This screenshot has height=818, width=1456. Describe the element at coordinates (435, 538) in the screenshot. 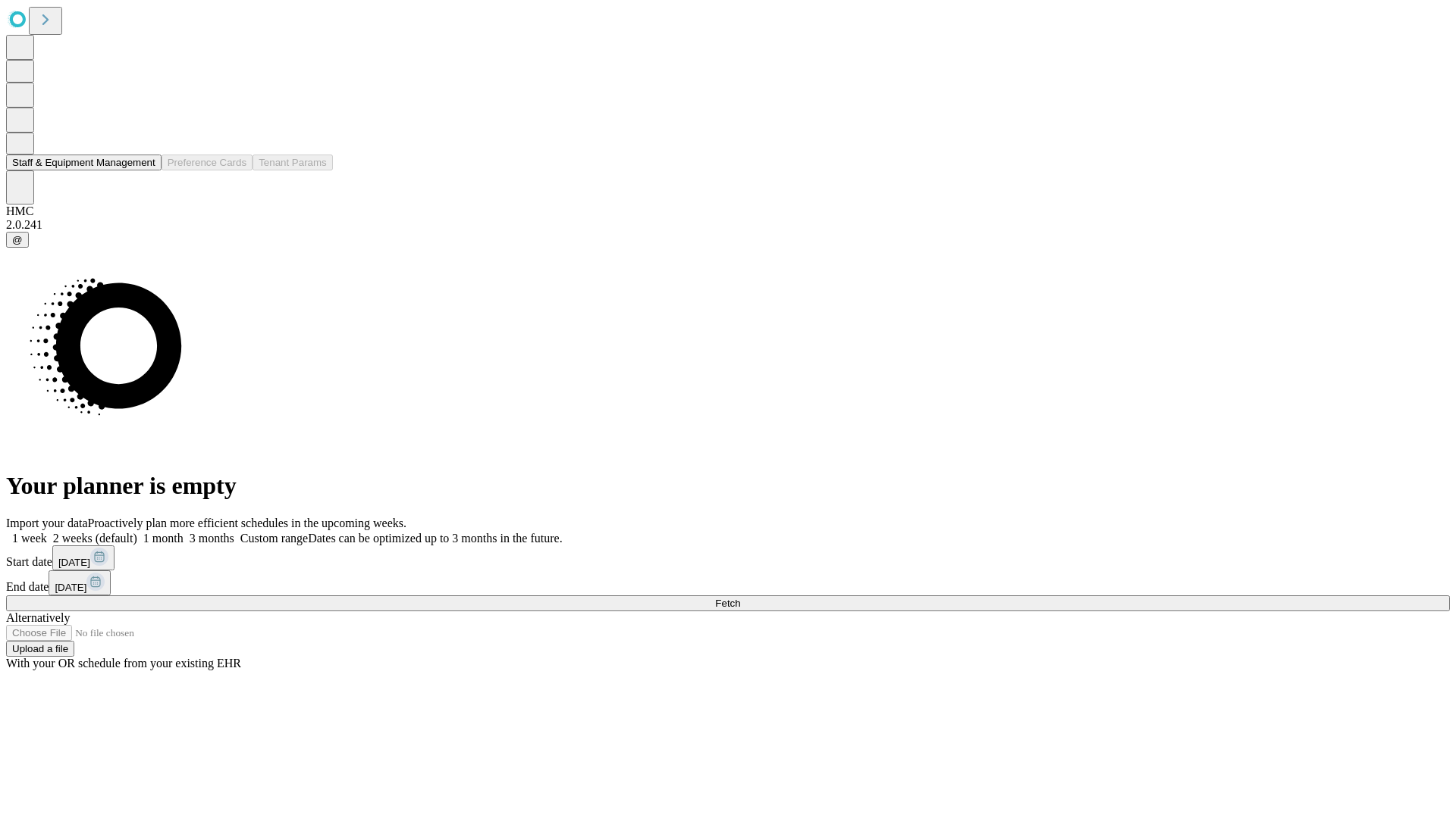

I see `span: Dates can be optimized up to 3 months in the future.` at that location.